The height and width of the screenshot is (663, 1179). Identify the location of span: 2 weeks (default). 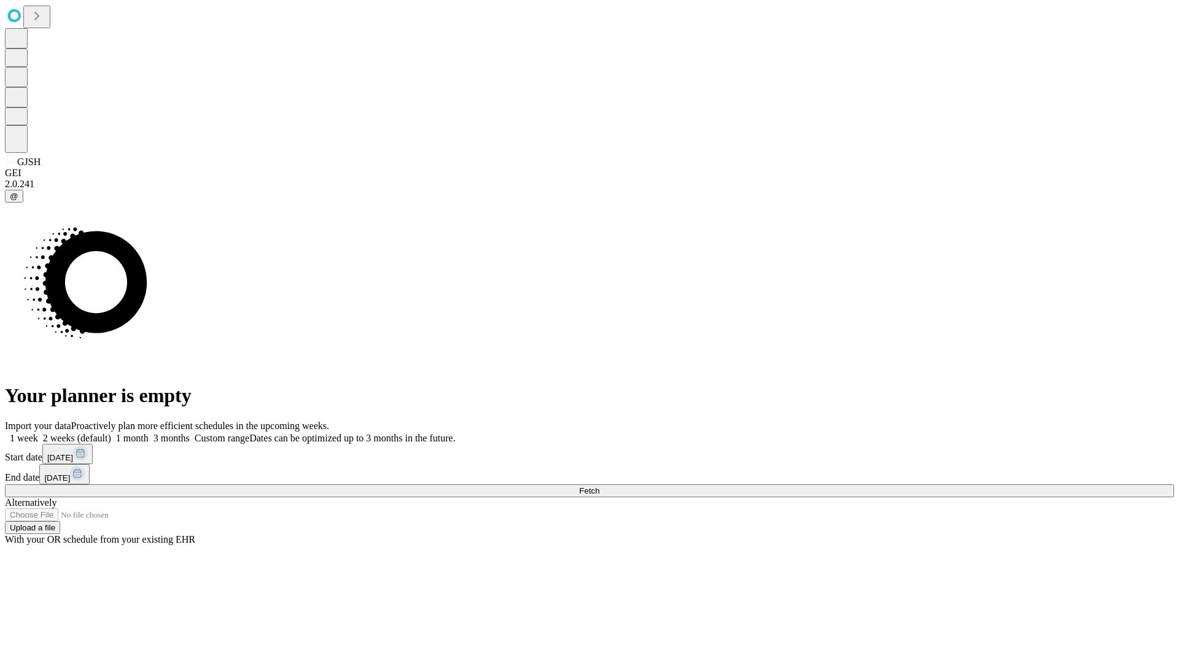
(77, 438).